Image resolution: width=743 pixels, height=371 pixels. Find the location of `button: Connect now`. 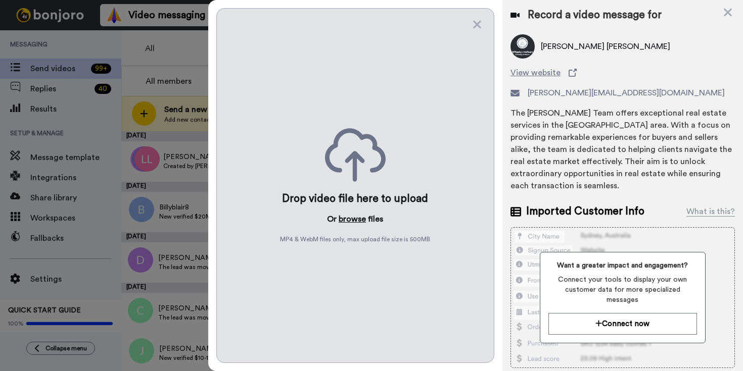

button: Connect now is located at coordinates (623, 324).